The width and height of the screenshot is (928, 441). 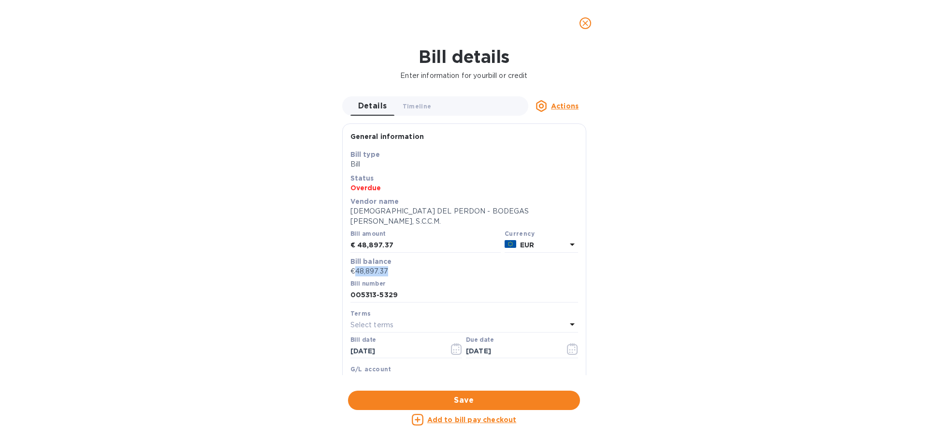 I want to click on b: Bill balance, so click(x=371, y=261).